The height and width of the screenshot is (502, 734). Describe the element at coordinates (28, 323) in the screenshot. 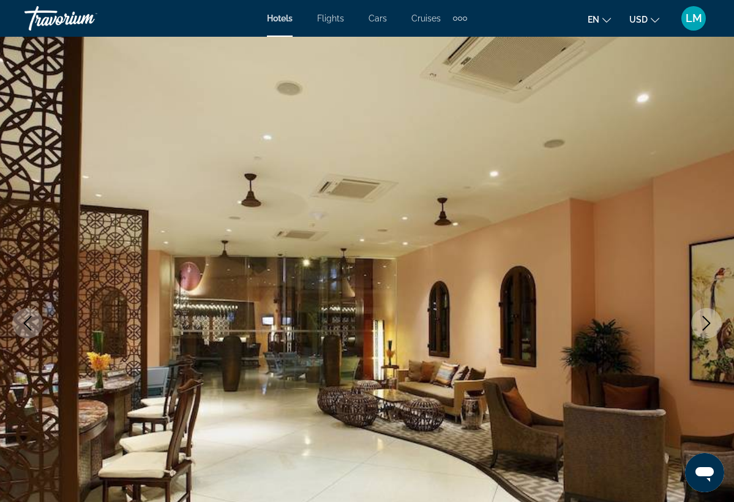

I see `button: Previous image` at that location.